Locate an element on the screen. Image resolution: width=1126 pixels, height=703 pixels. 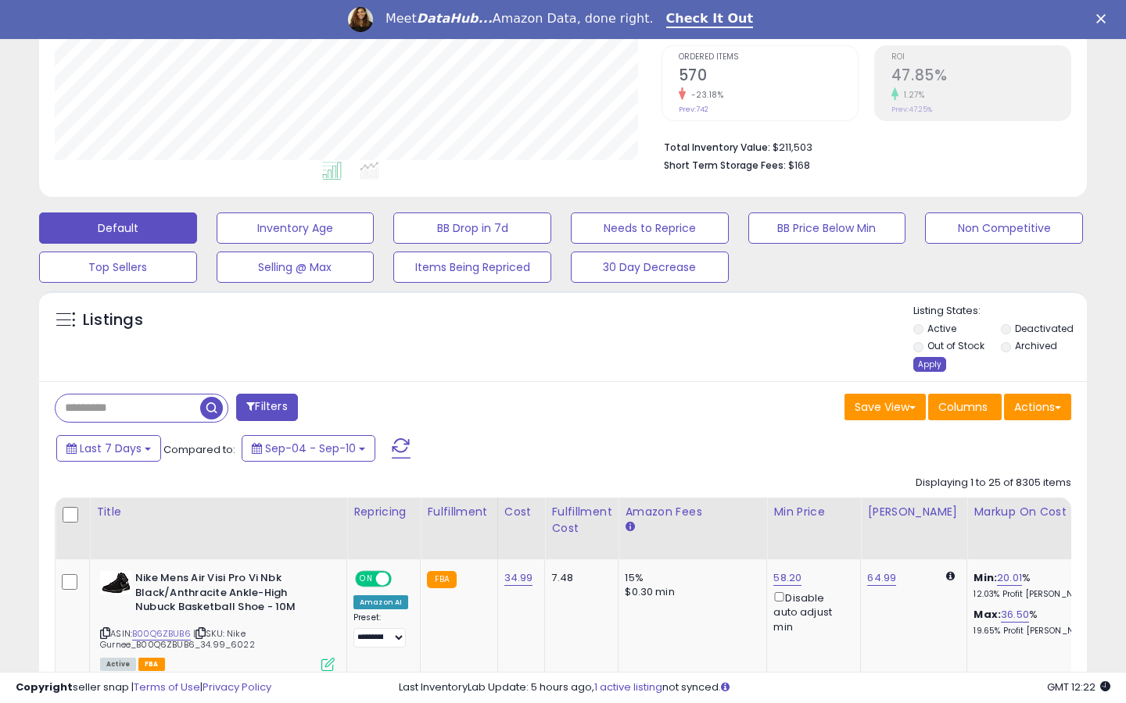
div: Cost is located at coordinates (521, 512).